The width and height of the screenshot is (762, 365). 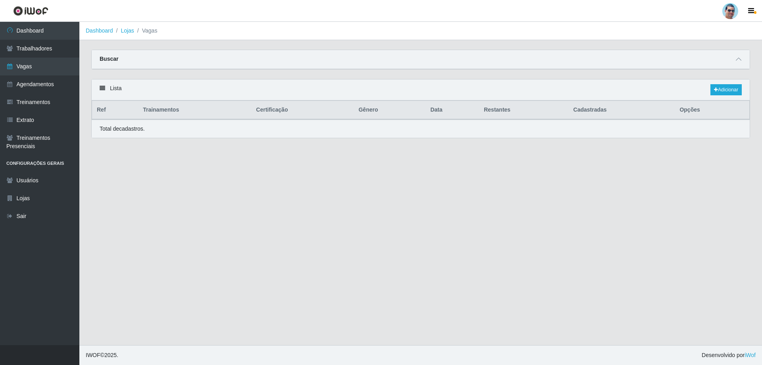 I want to click on a: Dashboard, so click(x=99, y=31).